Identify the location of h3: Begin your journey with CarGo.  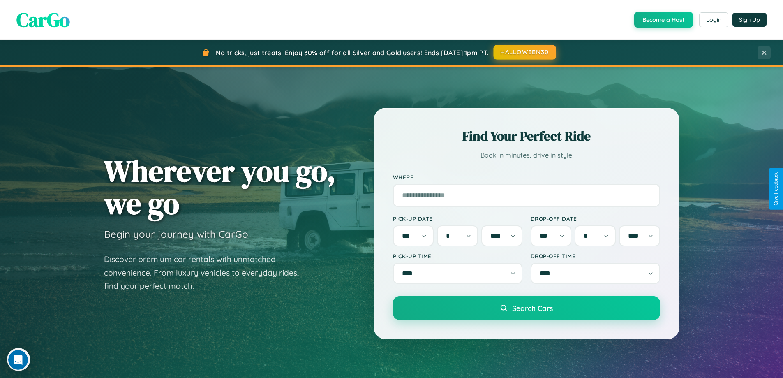
(176, 234).